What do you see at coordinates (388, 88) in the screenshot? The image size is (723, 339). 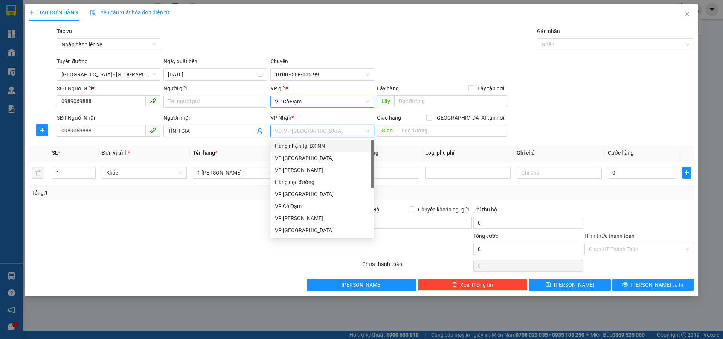 I see `span: Lấy hàng` at bounding box center [388, 88].